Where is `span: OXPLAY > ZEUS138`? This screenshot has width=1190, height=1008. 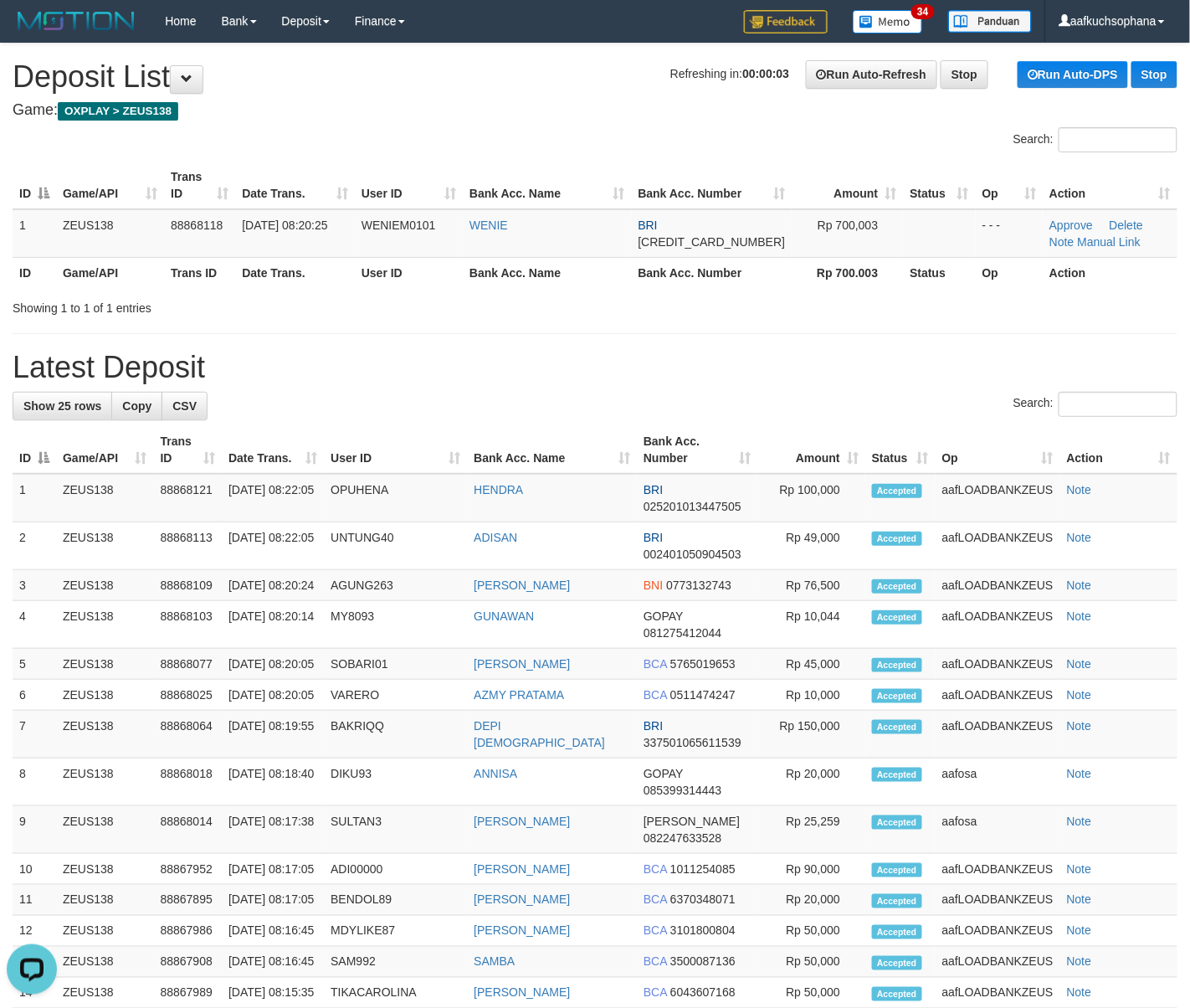 span: OXPLAY > ZEUS138 is located at coordinates (118, 111).